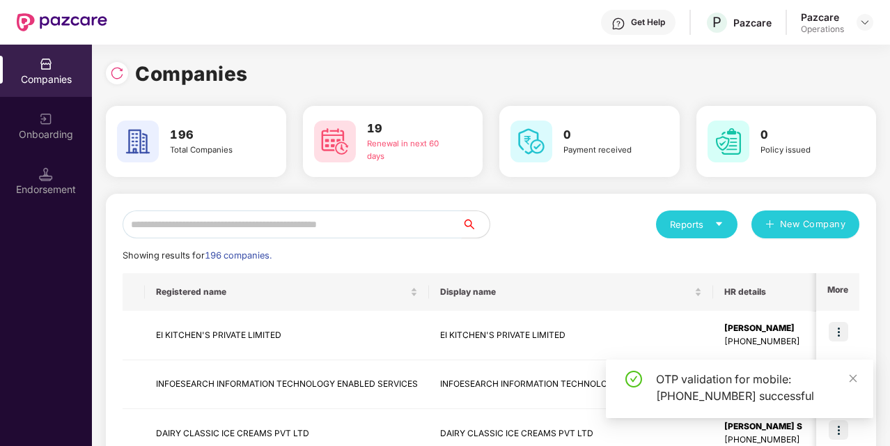 This screenshot has height=446, width=890. I want to click on th: More, so click(838, 292).